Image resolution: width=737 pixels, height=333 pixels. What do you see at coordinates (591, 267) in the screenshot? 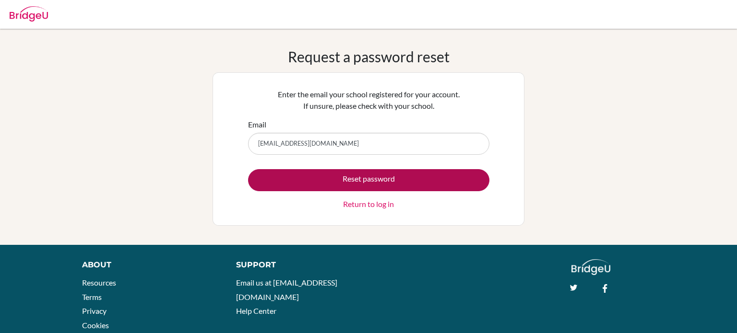
I see `img: logo_white@2x-f4f0deed5e89b7ecb1c2cc34c3e3d731f90f0f143d5ea2071677605dd97b5244.png` at bounding box center [591, 267].